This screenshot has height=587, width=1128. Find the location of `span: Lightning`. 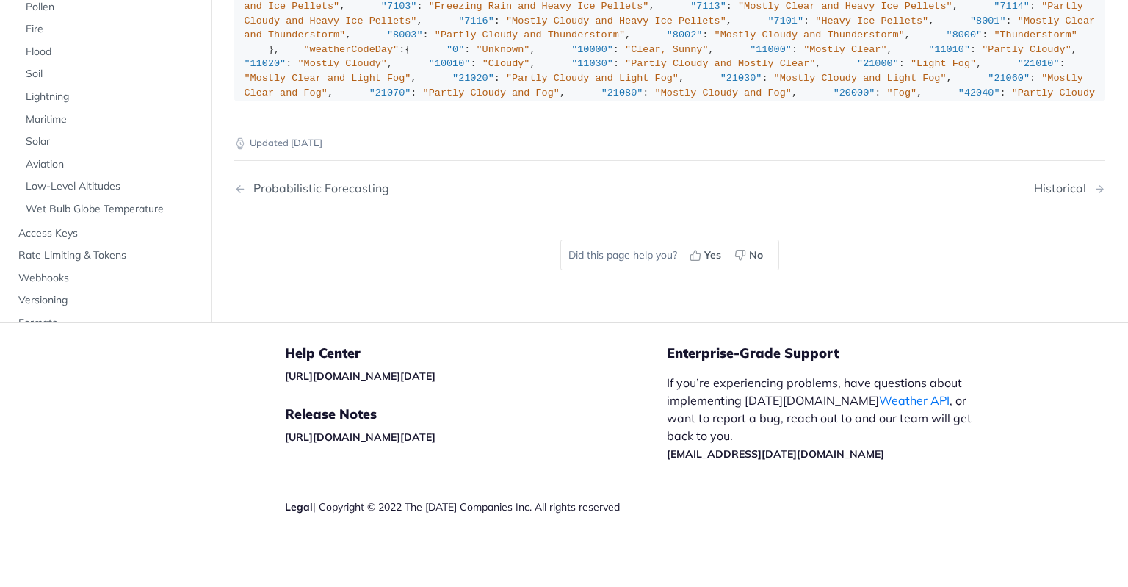

span: Lightning is located at coordinates (111, 97).